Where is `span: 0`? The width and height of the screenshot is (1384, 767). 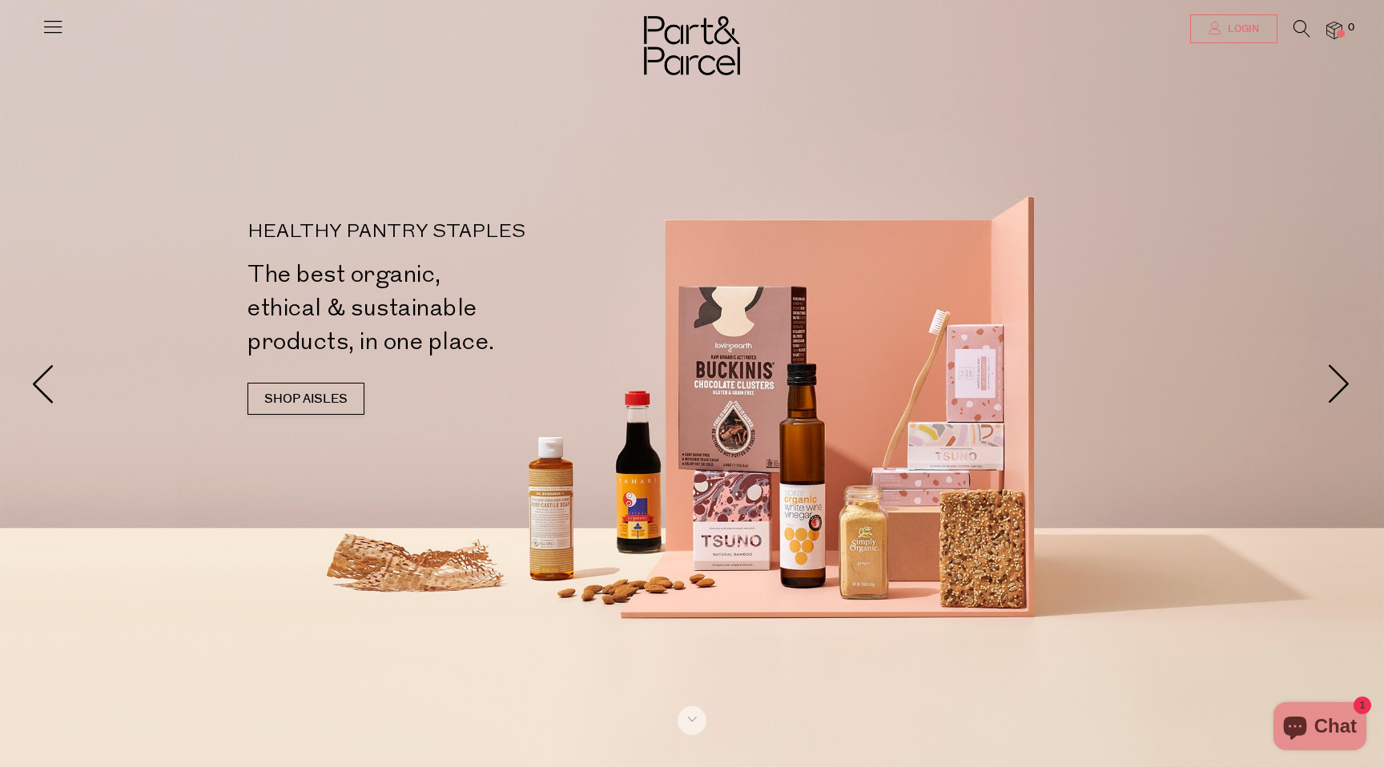
span: 0 is located at coordinates (1351, 28).